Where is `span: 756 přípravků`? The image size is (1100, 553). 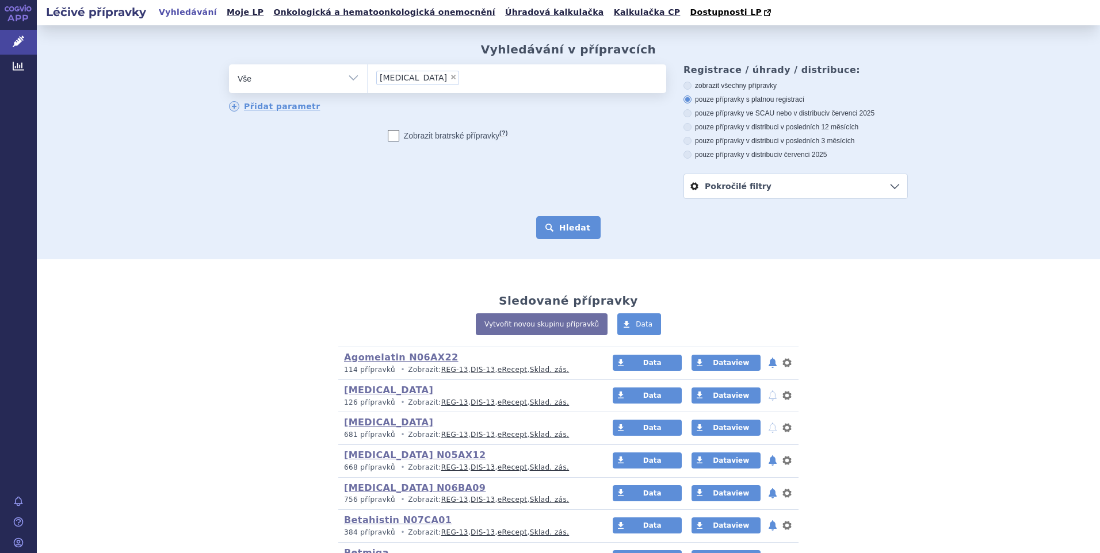 span: 756 přípravků is located at coordinates (369, 500).